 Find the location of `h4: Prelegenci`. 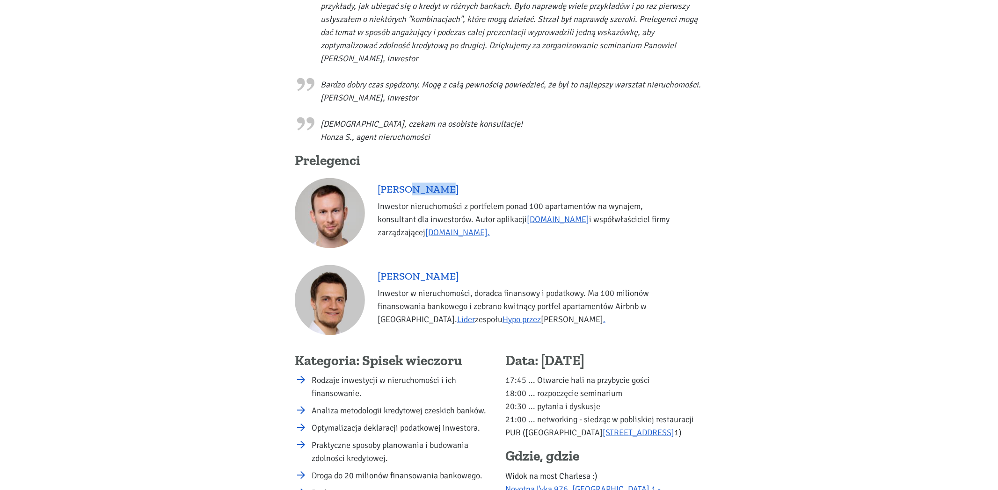

h4: Prelegenci is located at coordinates (499, 161).